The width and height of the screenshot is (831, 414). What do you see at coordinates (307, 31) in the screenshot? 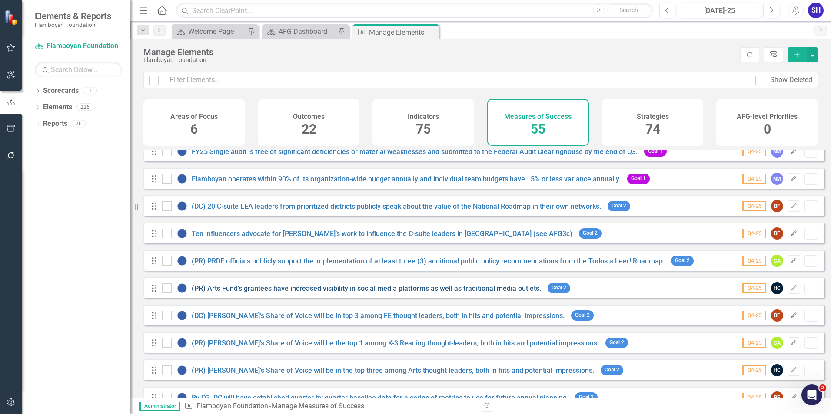
I see `div: AFG Dashboard` at bounding box center [307, 31].